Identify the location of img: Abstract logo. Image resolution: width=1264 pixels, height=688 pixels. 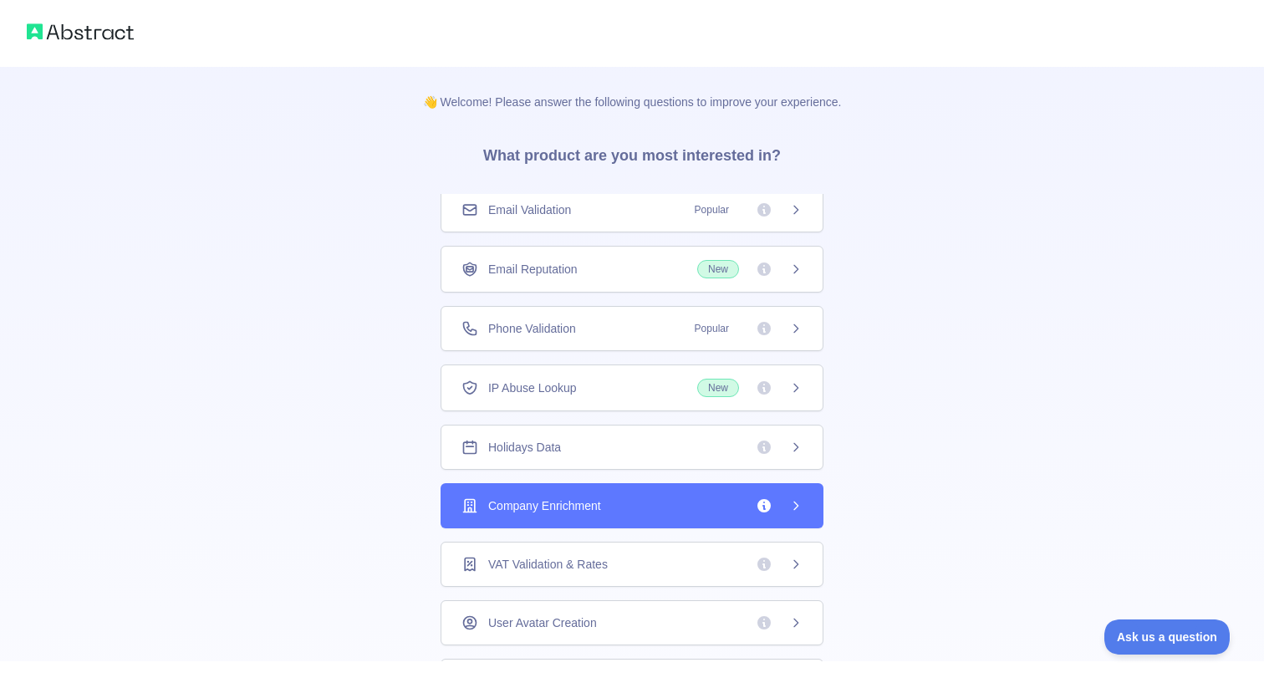
(80, 32).